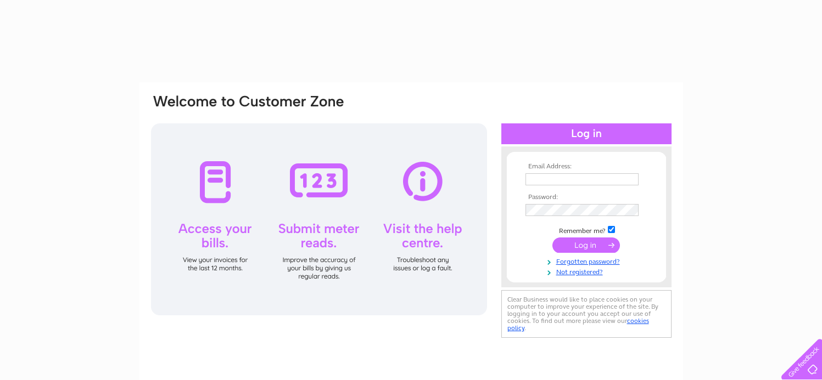  I want to click on div: Clear Business would like to place cookies on your computer to improve your experience of the sit..., so click(586, 314).